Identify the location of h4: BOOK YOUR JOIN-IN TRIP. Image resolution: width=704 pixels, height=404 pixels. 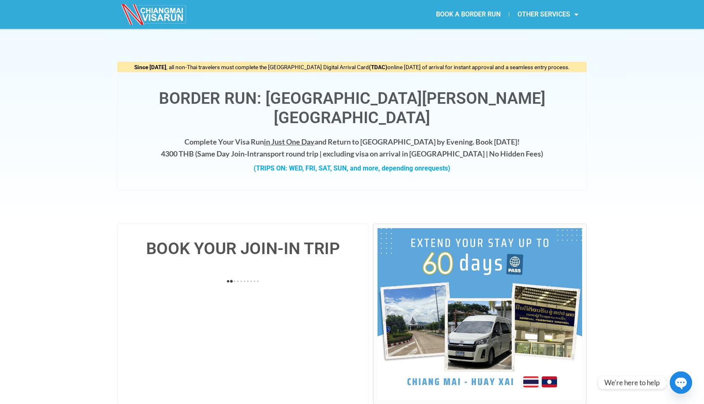
(243, 249).